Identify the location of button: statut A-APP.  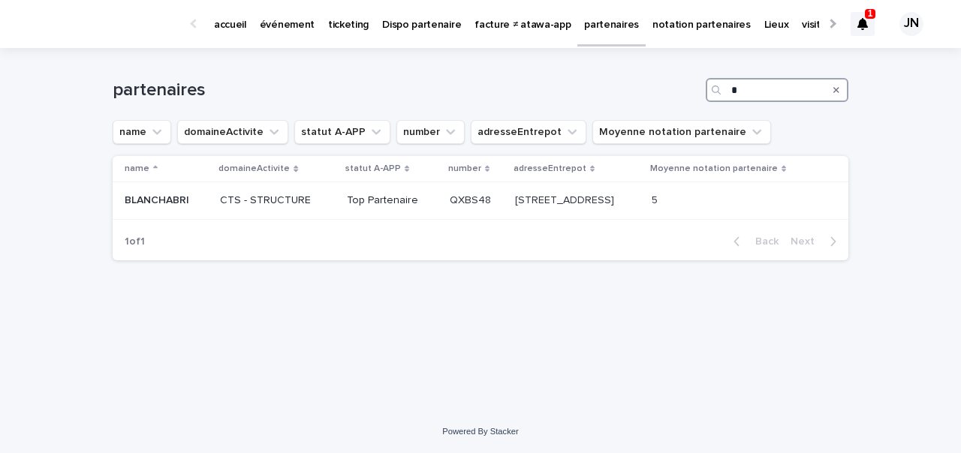
(342, 132).